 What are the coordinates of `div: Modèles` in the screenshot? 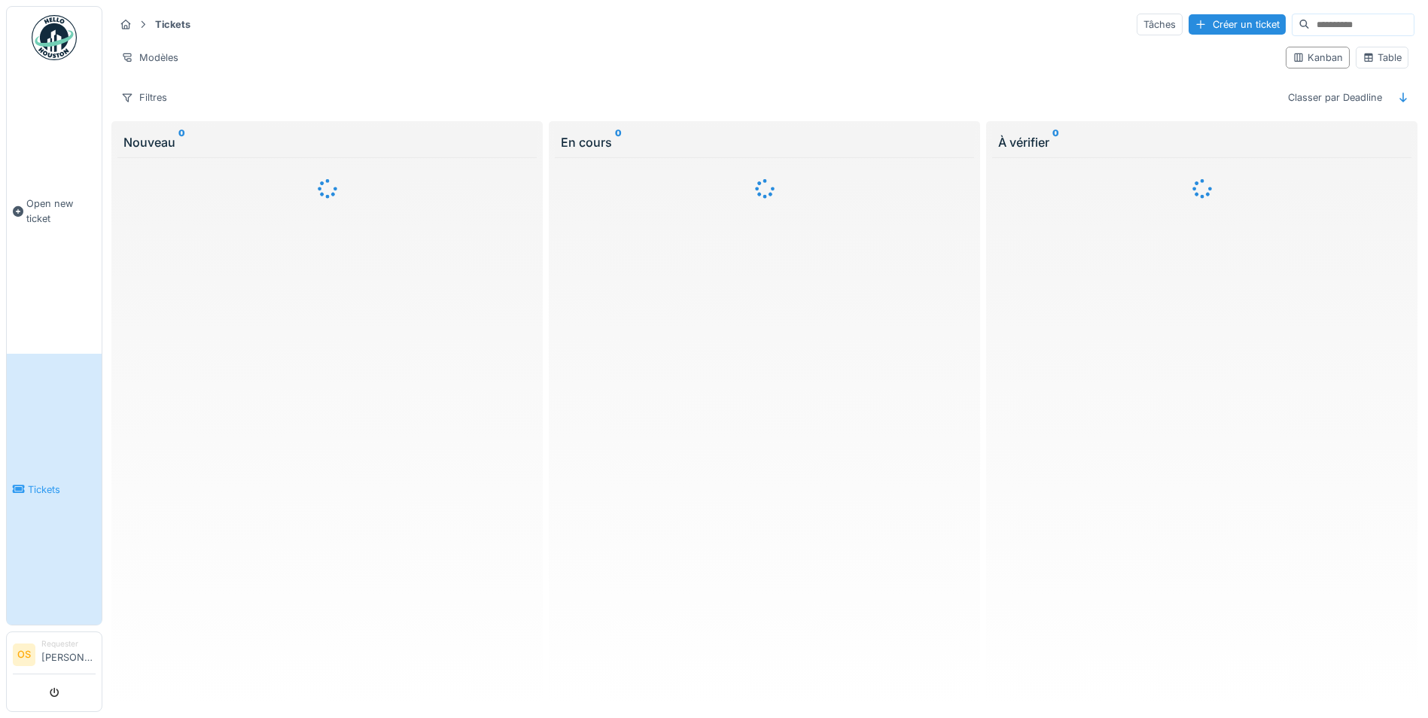 It's located at (150, 57).